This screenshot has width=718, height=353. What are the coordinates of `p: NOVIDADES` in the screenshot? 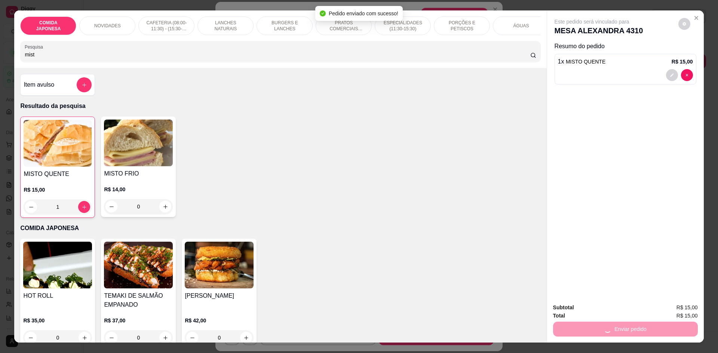 It's located at (107, 26).